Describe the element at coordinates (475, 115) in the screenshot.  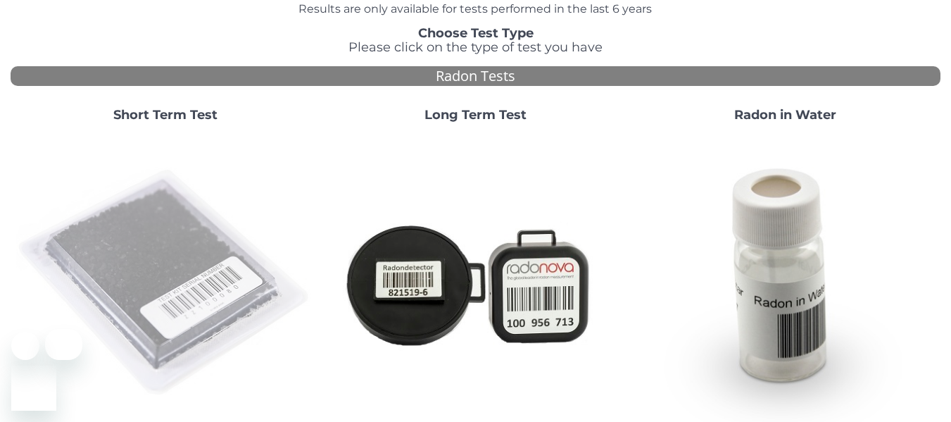
I see `strong: Long Term Test` at that location.